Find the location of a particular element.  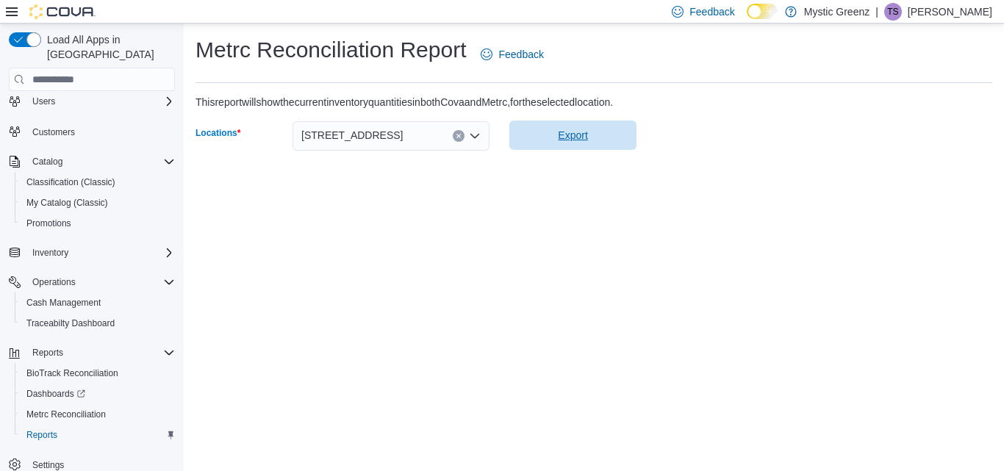

a: My Catalog (Classic) is located at coordinates (67, 203).